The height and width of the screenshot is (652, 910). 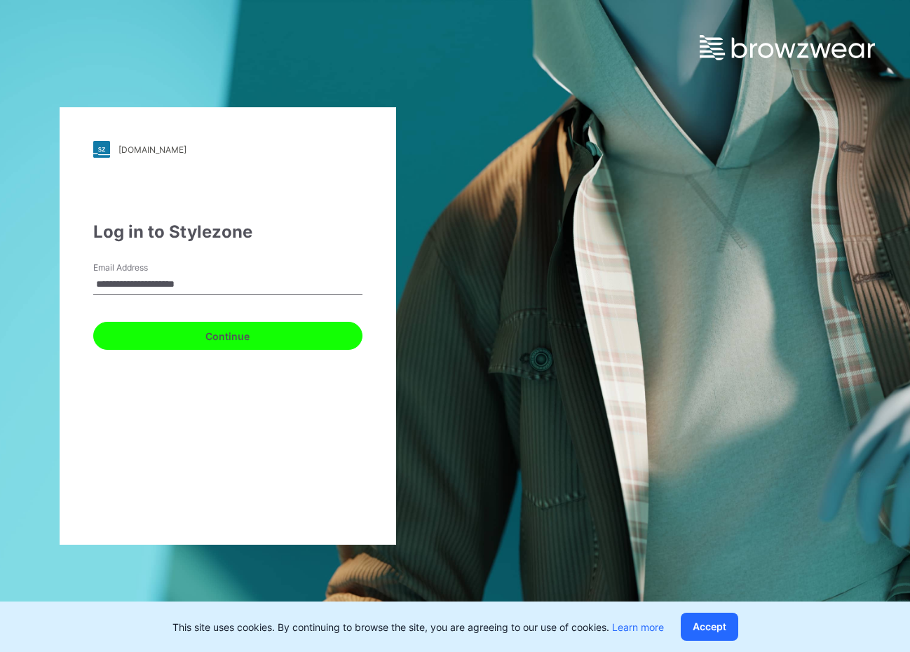 I want to click on img: browzwear-logo.e42bd6dac1945053ebaf764b6aa21510.svg, so click(x=787, y=48).